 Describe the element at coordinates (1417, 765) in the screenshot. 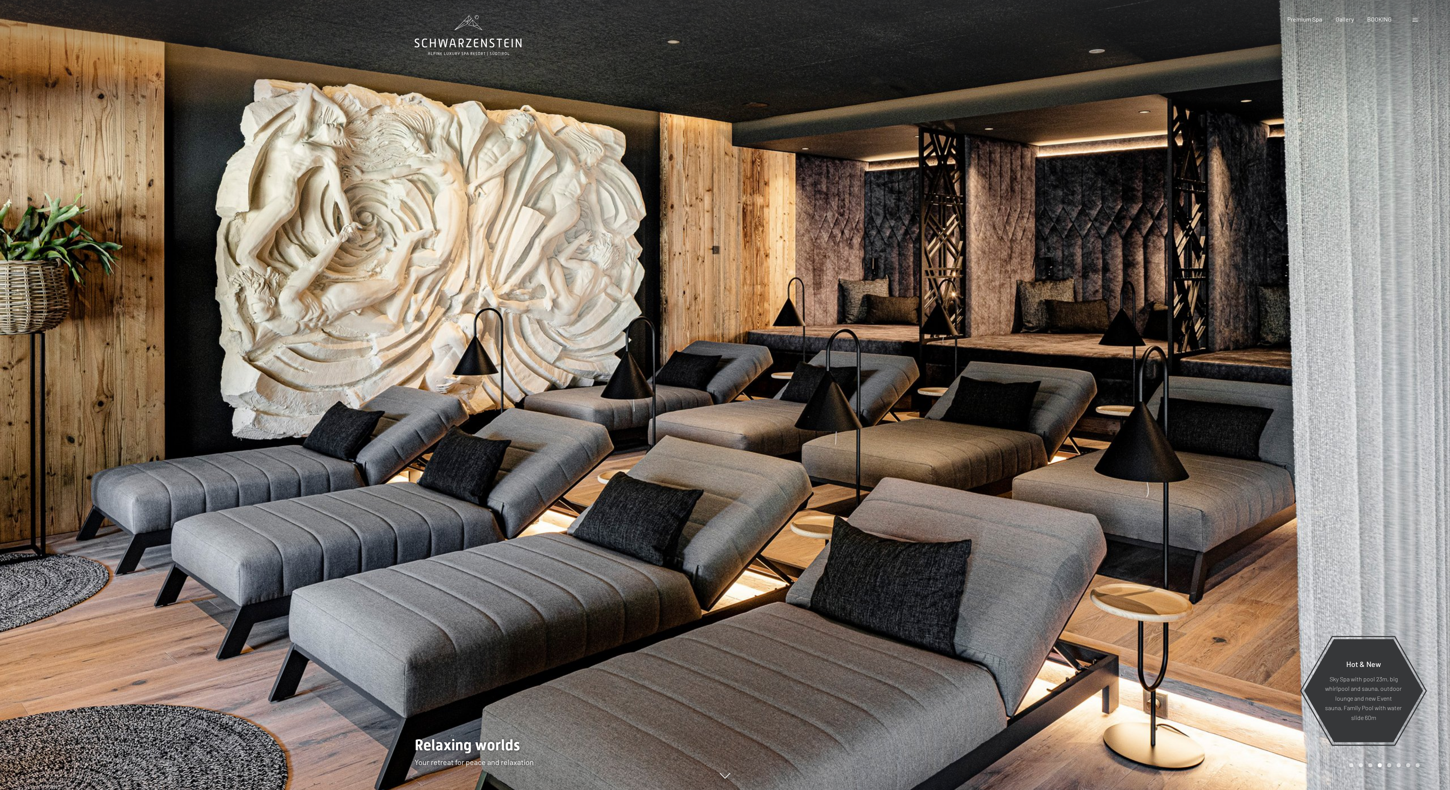

I see `div: Carousel Page 8` at that location.